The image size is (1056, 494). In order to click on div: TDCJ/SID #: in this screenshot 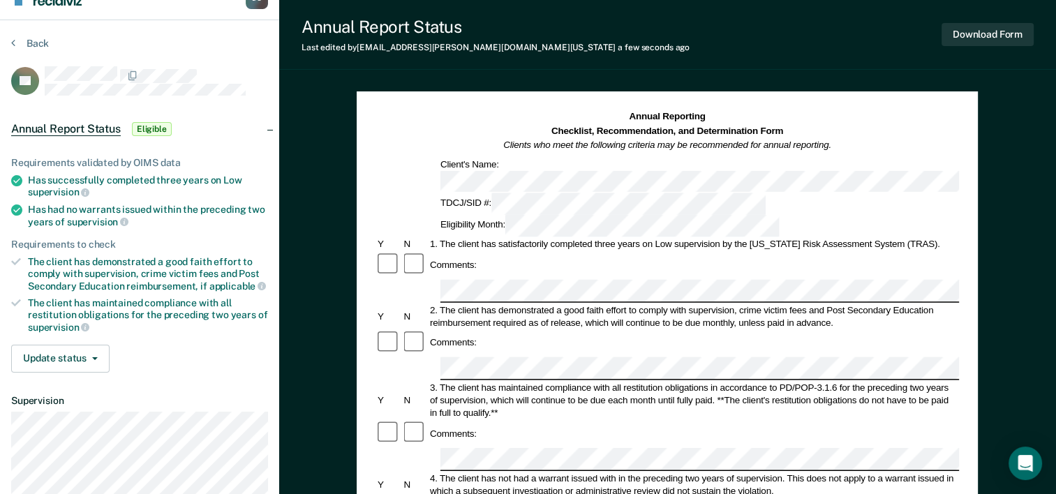, I will do `click(603, 204)`.